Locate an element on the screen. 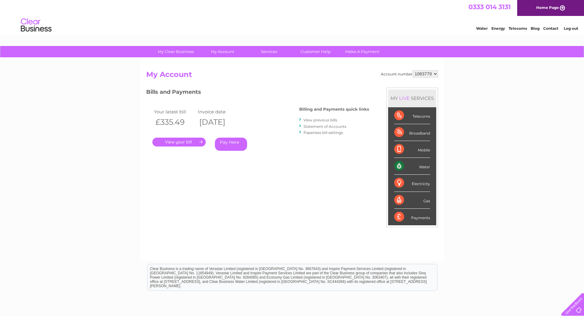  h2: My Account is located at coordinates (292, 76).